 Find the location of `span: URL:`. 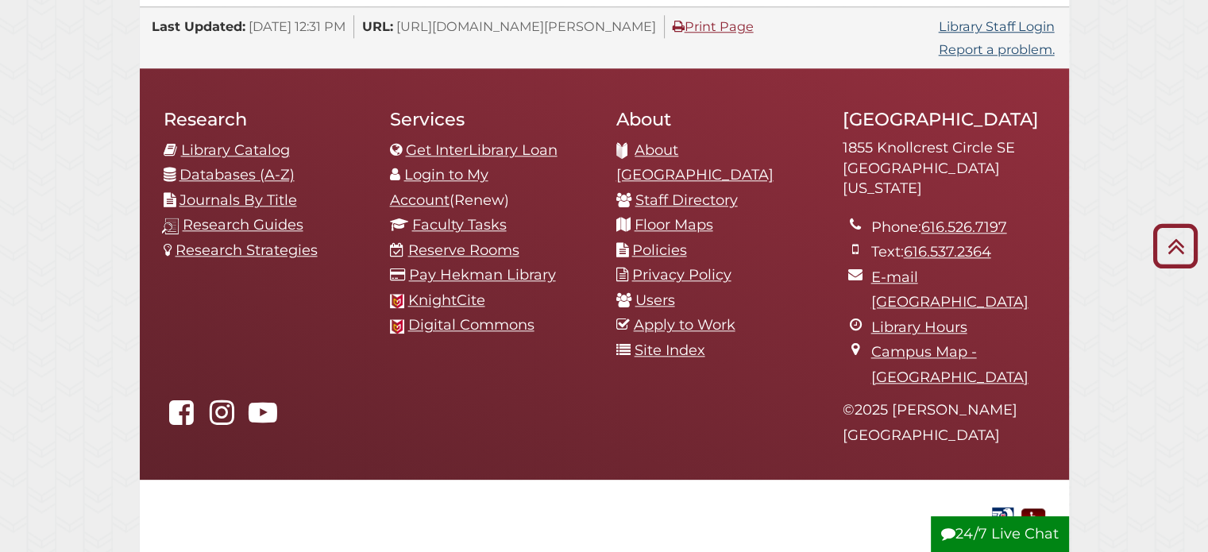

span: URL: is located at coordinates (377, 26).